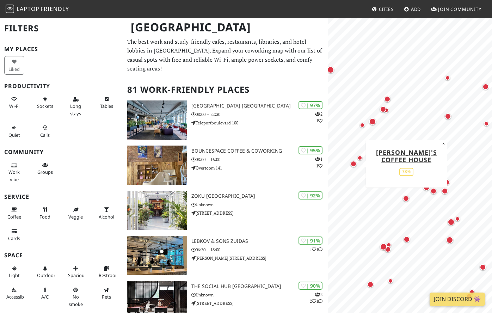 This screenshot has width=492, height=313. I want to click on span: Long stays, so click(75, 110).